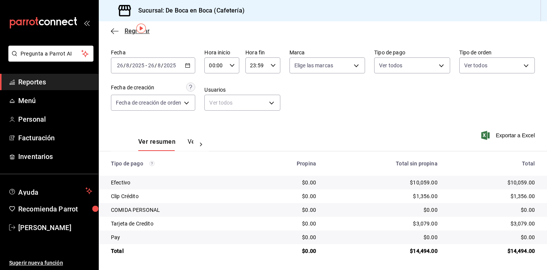  What do you see at coordinates (178, 210) in the screenshot?
I see `div: COMIDA PERSONAL` at bounding box center [178, 210].